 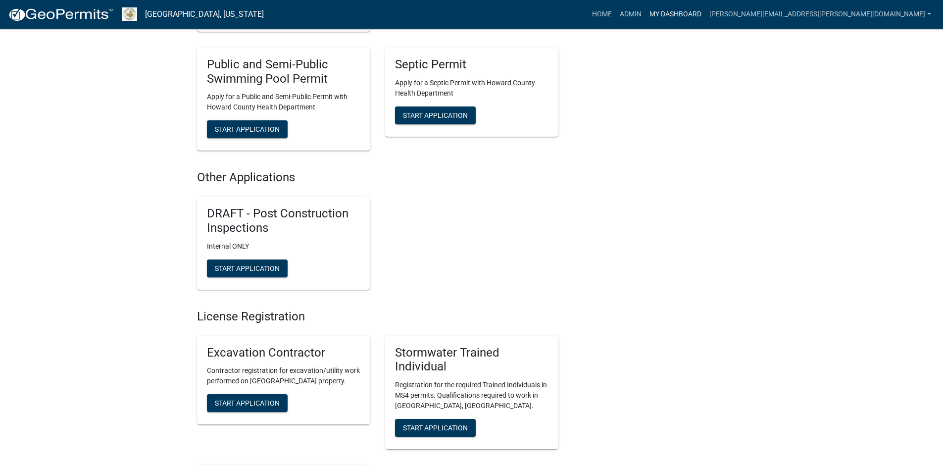 I want to click on h5: Septic Permit, so click(x=472, y=64).